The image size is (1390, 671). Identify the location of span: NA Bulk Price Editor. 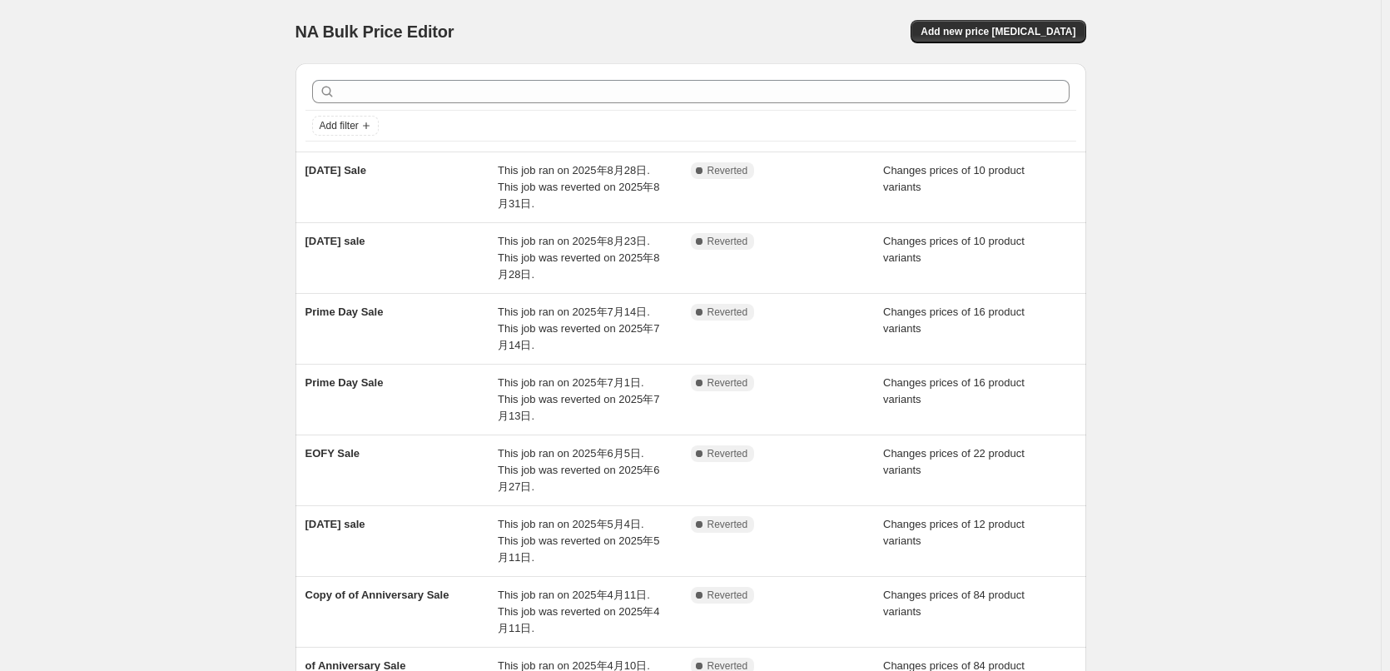
(375, 32).